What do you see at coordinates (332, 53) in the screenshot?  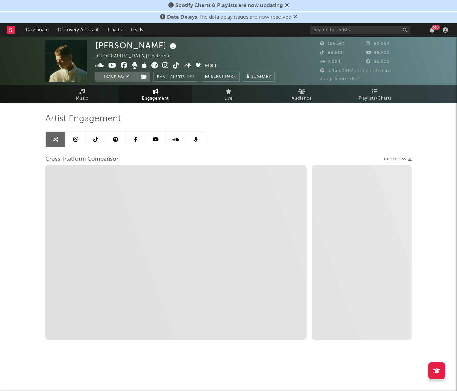 I see `span: 88,800` at bounding box center [332, 53].